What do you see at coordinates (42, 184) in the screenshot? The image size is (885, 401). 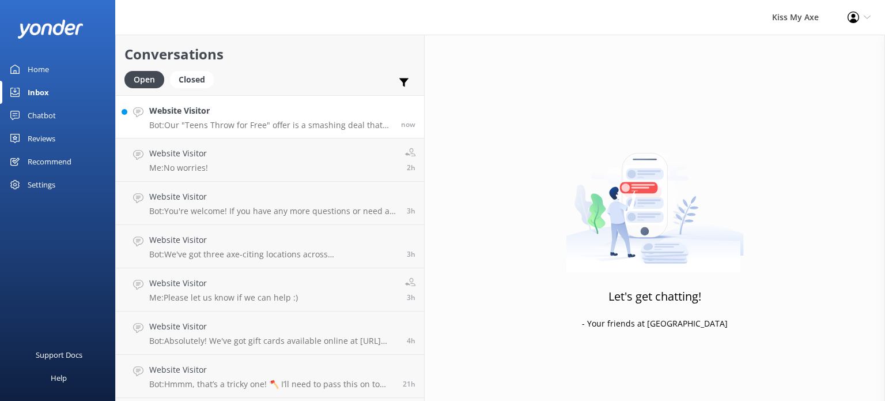 I see `div: Settings` at bounding box center [42, 184].